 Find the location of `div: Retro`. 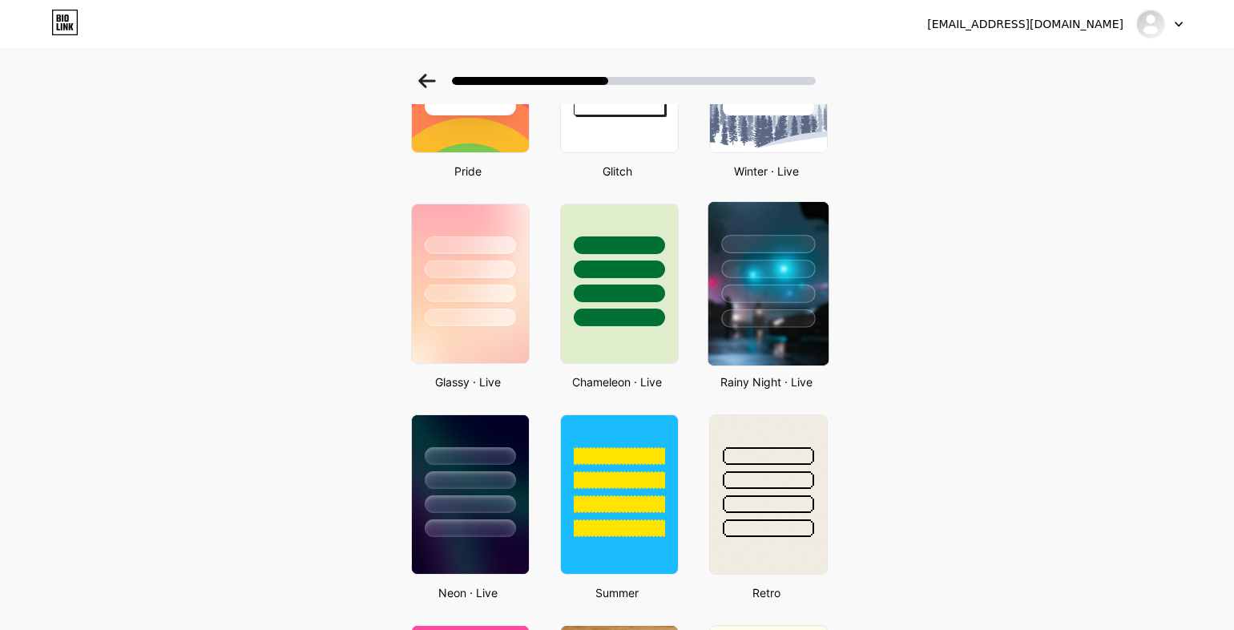

div: Retro is located at coordinates (766, 592).